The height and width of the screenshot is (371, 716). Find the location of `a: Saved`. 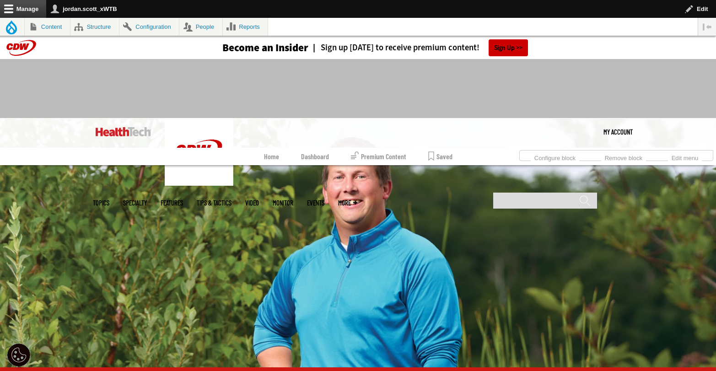

a: Saved is located at coordinates (440, 156).